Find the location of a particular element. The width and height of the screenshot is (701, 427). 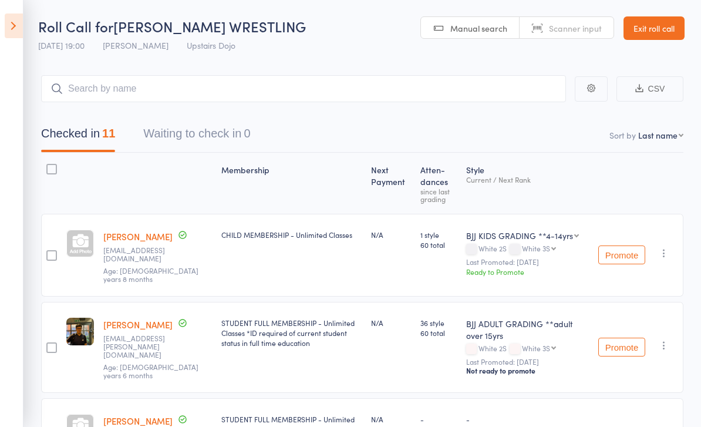

button: Checked in11 is located at coordinates (78, 136).